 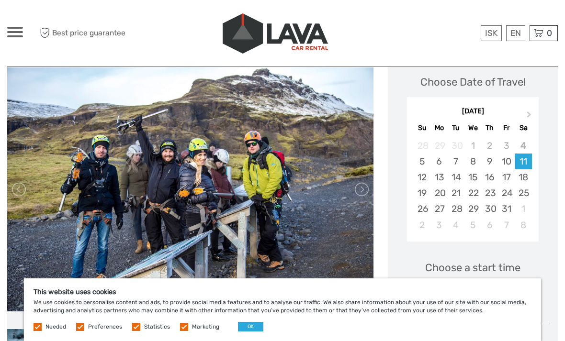 What do you see at coordinates (157, 327) in the screenshot?
I see `label: Statistics` at bounding box center [157, 327].